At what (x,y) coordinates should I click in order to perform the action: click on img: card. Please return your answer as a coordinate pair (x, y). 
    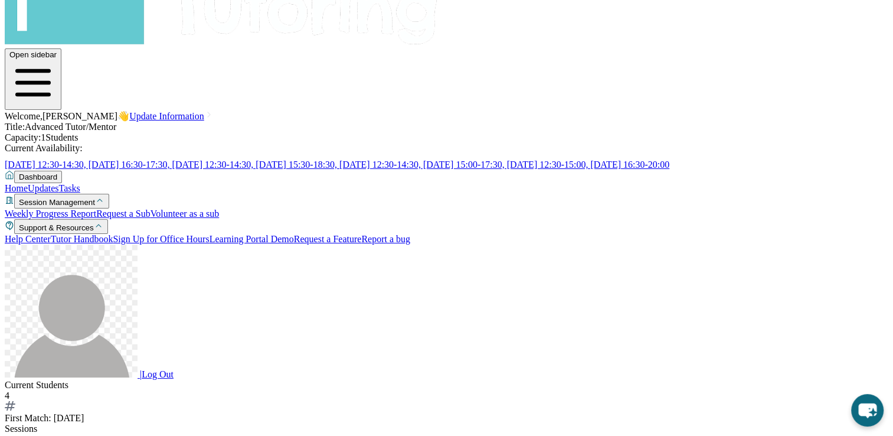
    Looking at the image, I should click on (10, 406).